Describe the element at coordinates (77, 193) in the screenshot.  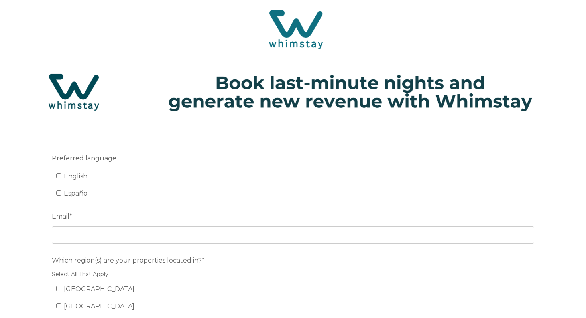
I see `span: Español` at that location.